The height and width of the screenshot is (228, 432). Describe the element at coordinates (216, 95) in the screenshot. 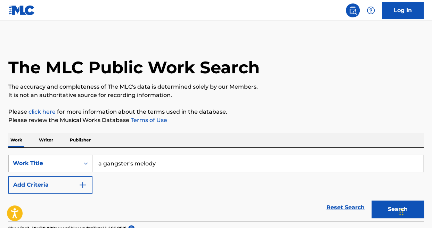

I see `p: It is not an authoritative source for recording information.` at that location.